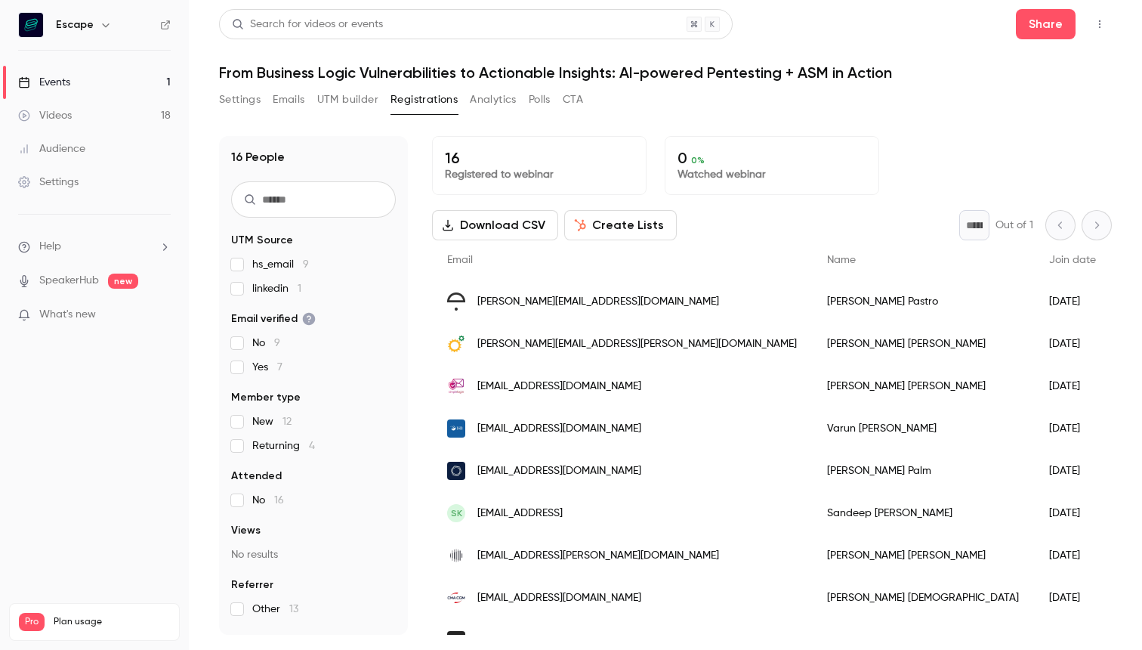 The height and width of the screenshot is (650, 1142). What do you see at coordinates (460, 260) in the screenshot?
I see `span: Email` at bounding box center [460, 260].